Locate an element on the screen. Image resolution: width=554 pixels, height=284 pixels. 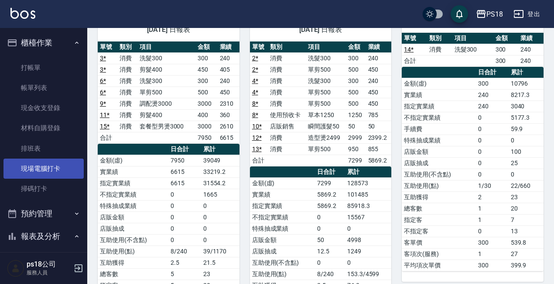
td: 手續費 is located at coordinates (439, 129).